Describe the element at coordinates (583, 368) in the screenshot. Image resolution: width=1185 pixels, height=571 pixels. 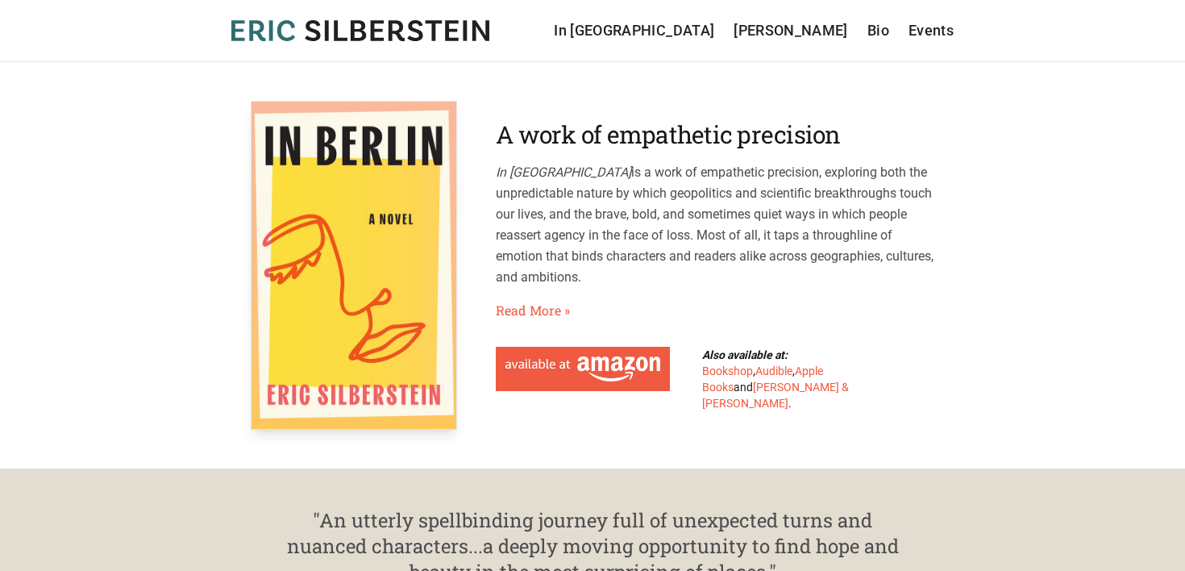
I see `a: Available at Amazon` at that location.